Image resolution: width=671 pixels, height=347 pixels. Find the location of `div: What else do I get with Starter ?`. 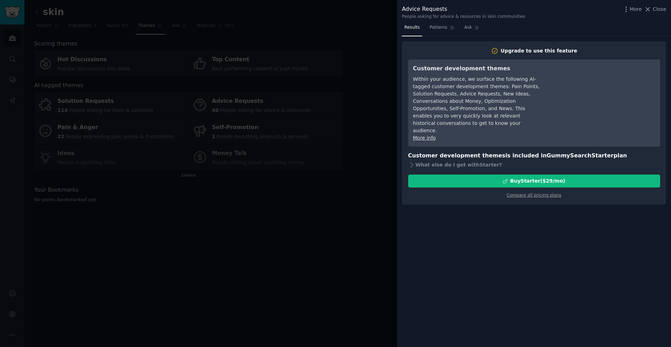

div: What else do I get with Starter ? is located at coordinates (534, 165).